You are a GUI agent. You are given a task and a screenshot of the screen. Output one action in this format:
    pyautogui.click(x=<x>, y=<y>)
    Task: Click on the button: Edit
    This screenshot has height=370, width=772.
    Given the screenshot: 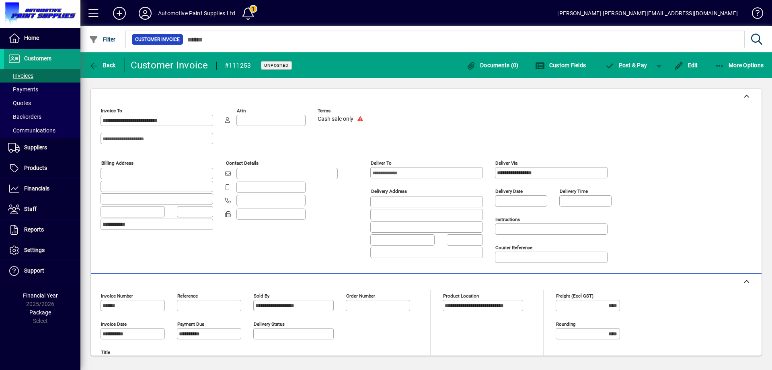 What is the action you would take?
    pyautogui.click(x=686, y=65)
    